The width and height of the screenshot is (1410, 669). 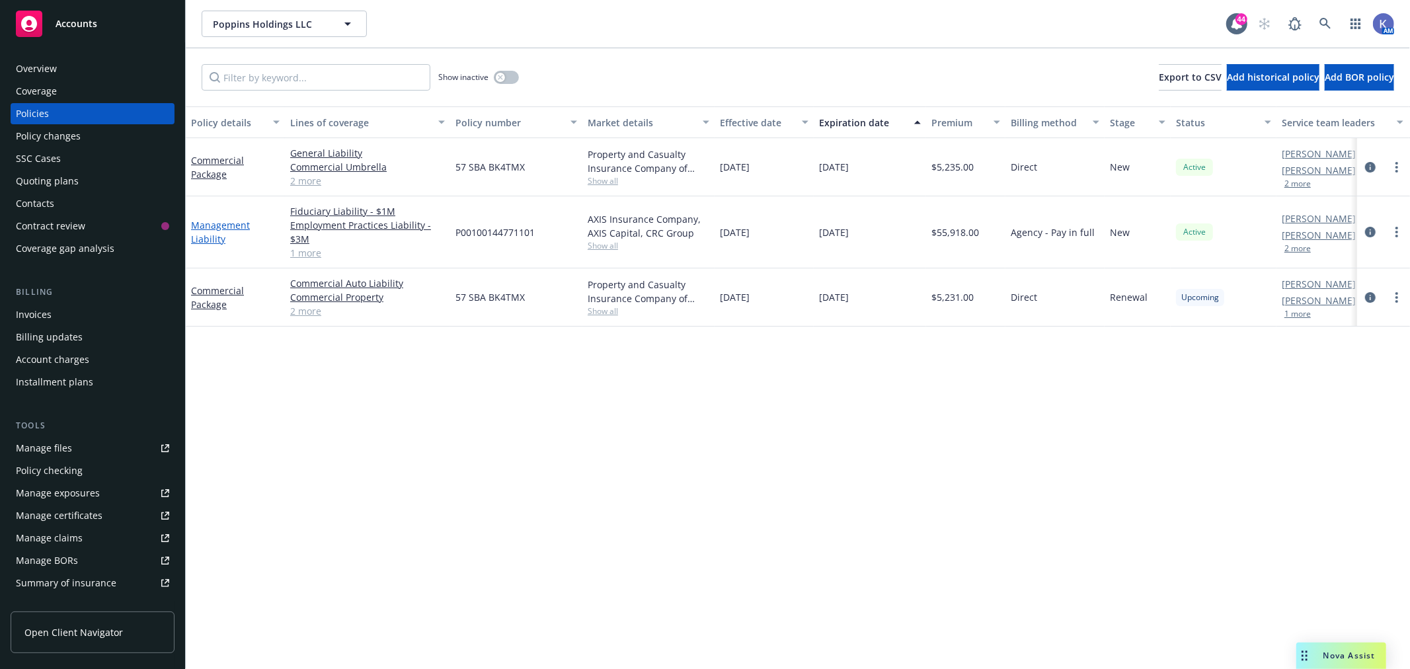 I want to click on a: Management Liability, so click(x=220, y=232).